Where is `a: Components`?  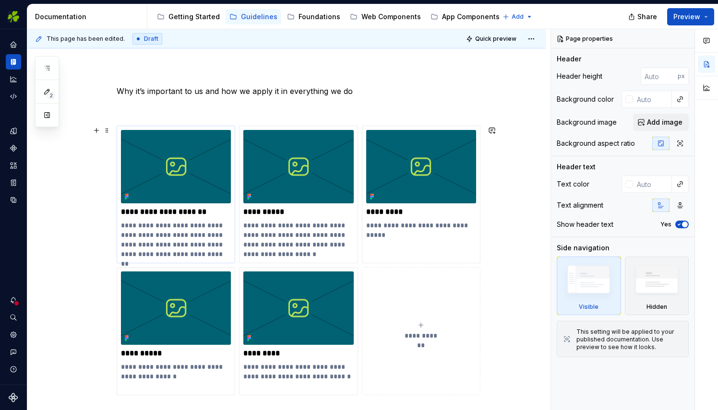
a: Components is located at coordinates (13, 148).